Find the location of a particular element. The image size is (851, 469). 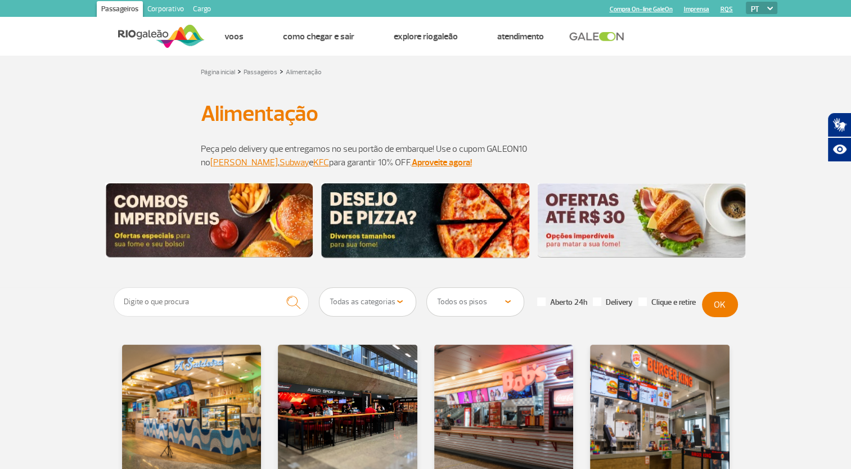

h1: Alimentação is located at coordinates (426, 114).